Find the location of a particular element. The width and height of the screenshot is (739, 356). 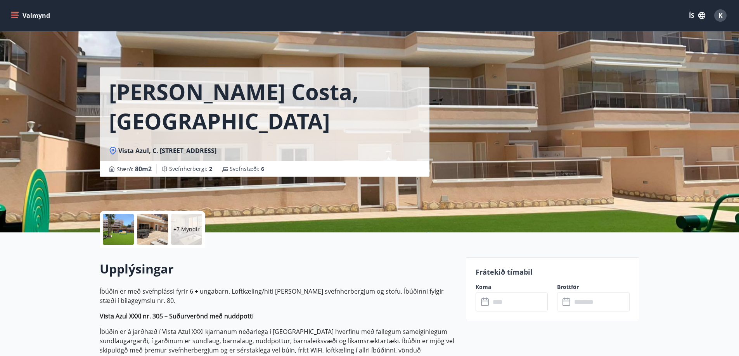

span: Svefnherbergi : is located at coordinates (190, 169).